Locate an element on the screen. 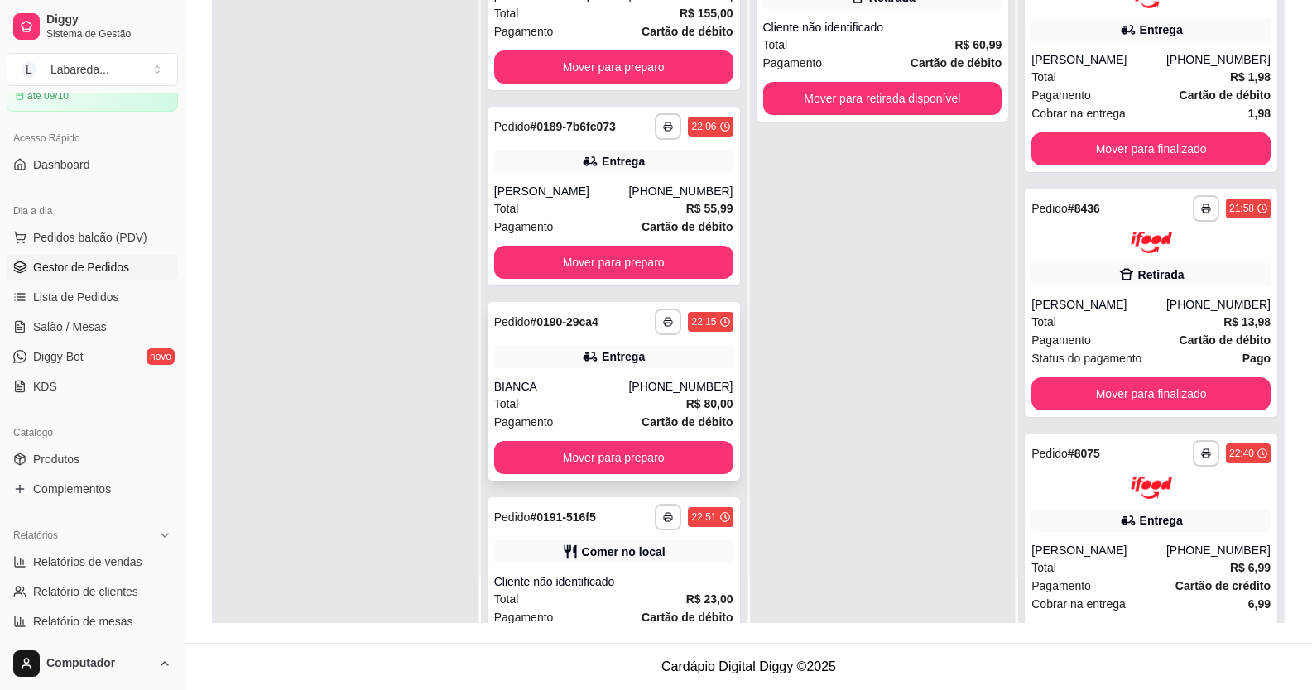 Image resolution: width=1312 pixels, height=690 pixels. a: DiggySistema de Gestão is located at coordinates (92, 26).